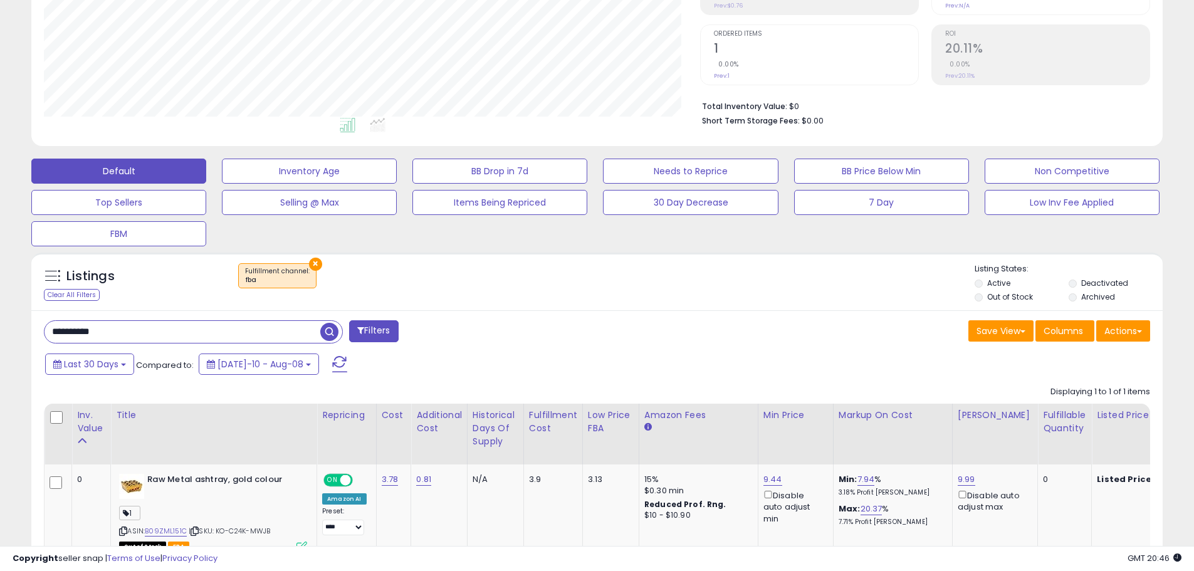 This screenshot has width=1194, height=571. I want to click on a: B09ZML151C, so click(165, 531).